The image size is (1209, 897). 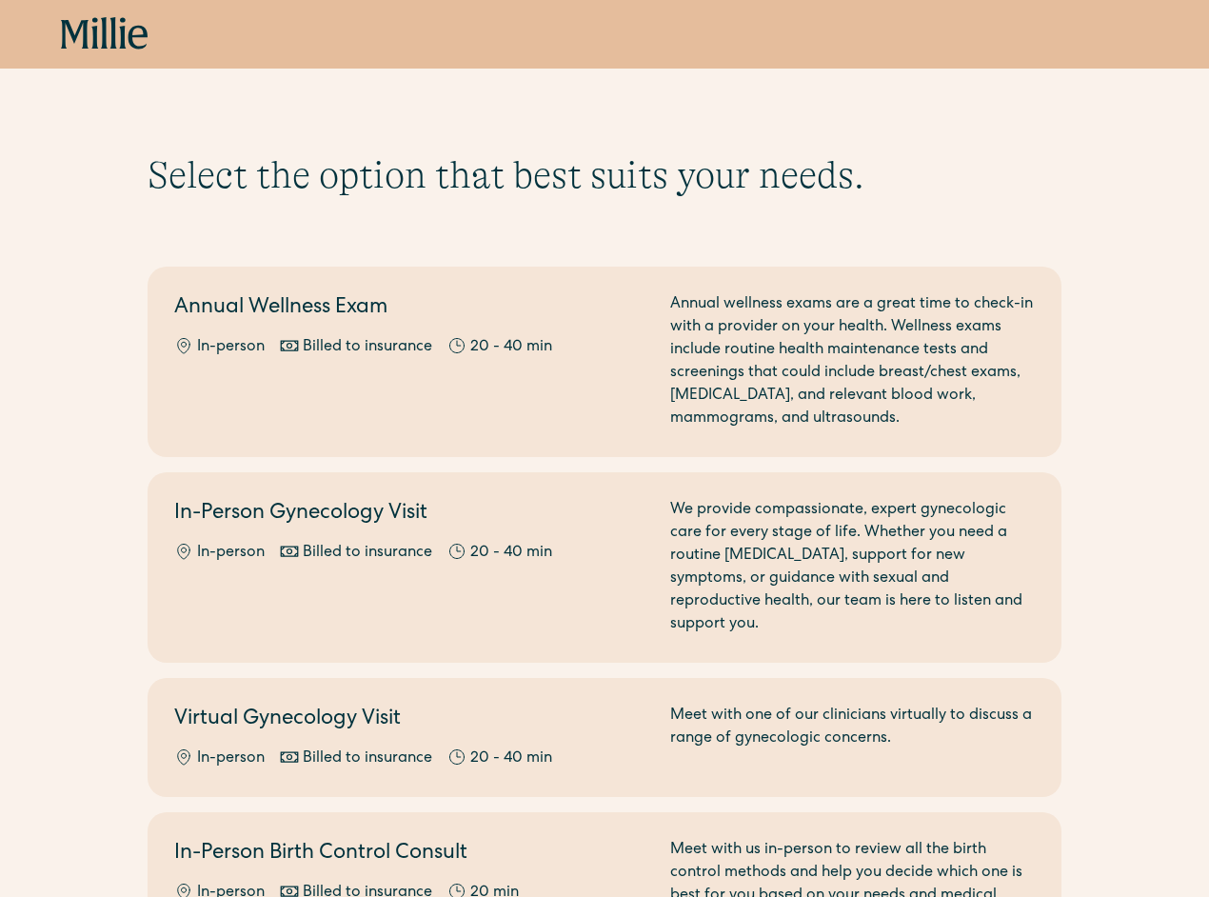 What do you see at coordinates (605, 362) in the screenshot?
I see `a: Annual Wellness ExamIn-personBilled to insurance20 - 40 minAnnual wellness exams are a great time...` at bounding box center [605, 362].